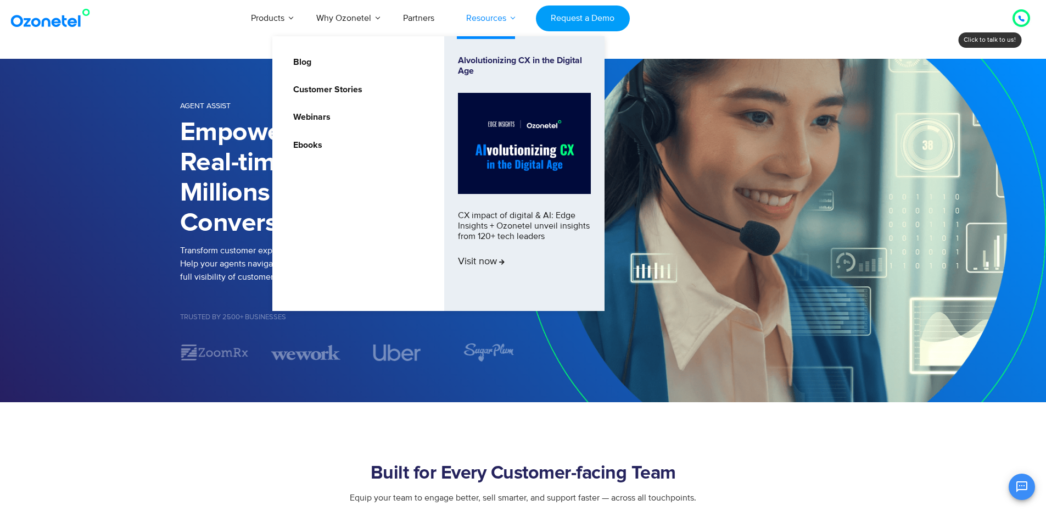 This screenshot has height=511, width=1046. Describe the element at coordinates (1022, 487) in the screenshot. I see `button: Open chat` at that location.